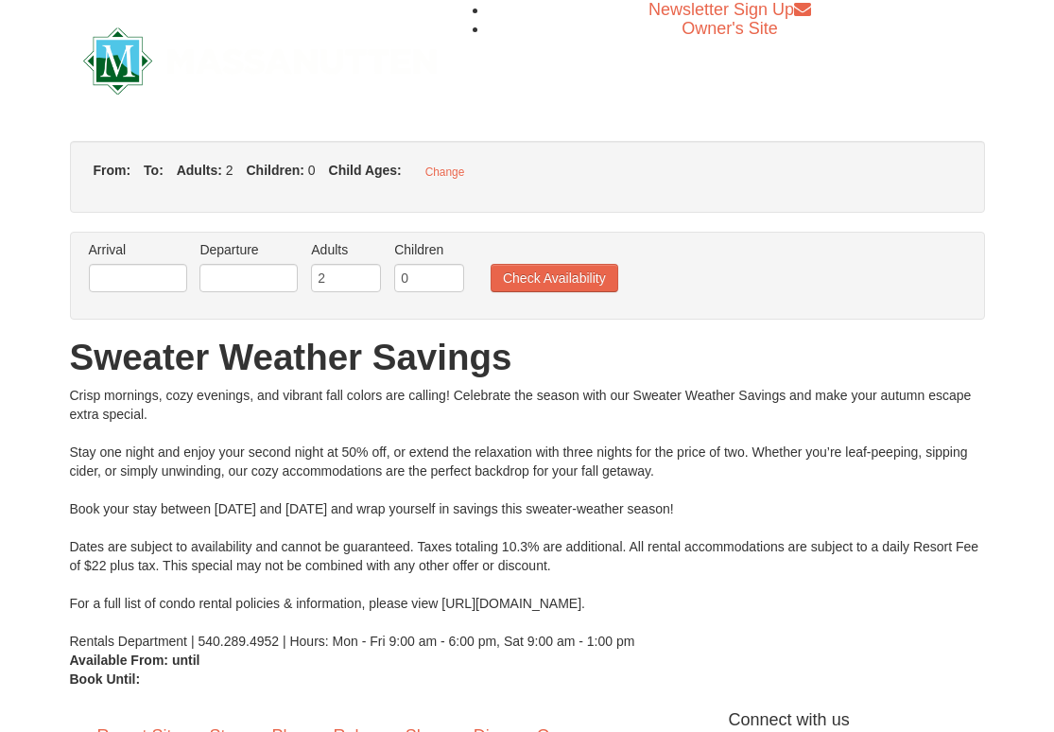 The image size is (1054, 732). What do you see at coordinates (153, 170) in the screenshot?
I see `strong: To:` at bounding box center [153, 170].